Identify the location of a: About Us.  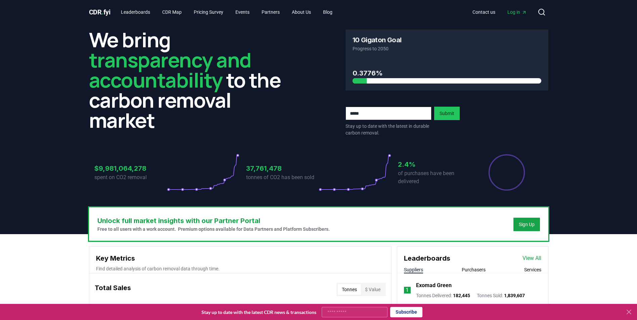
(301, 12).